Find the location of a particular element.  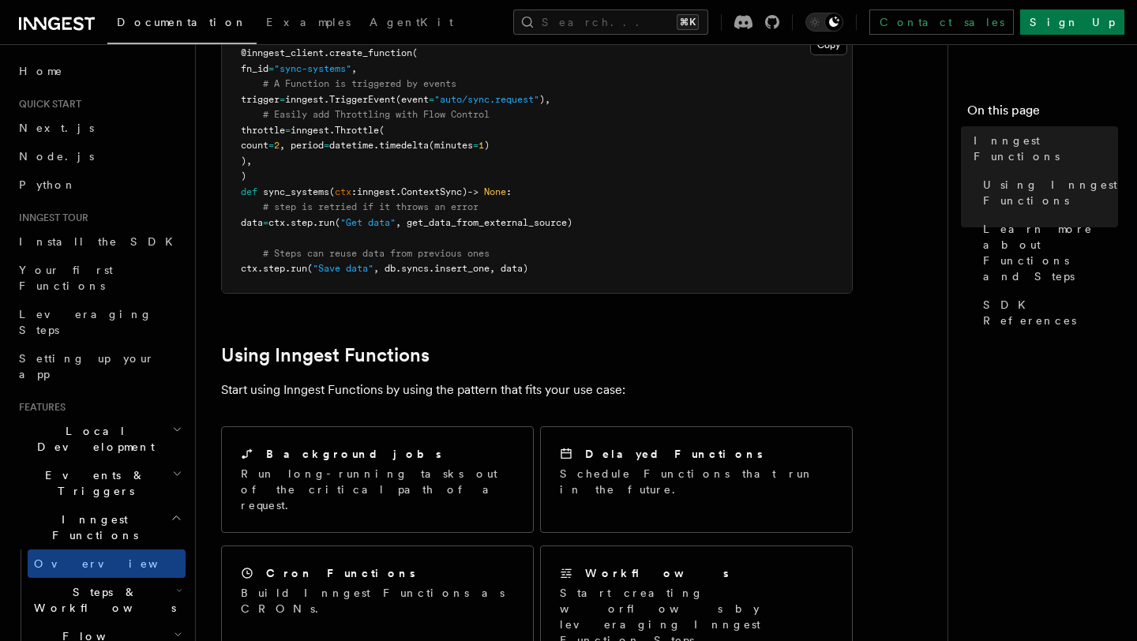

span: # Easily add Throttling with Flow Control is located at coordinates (376, 114).